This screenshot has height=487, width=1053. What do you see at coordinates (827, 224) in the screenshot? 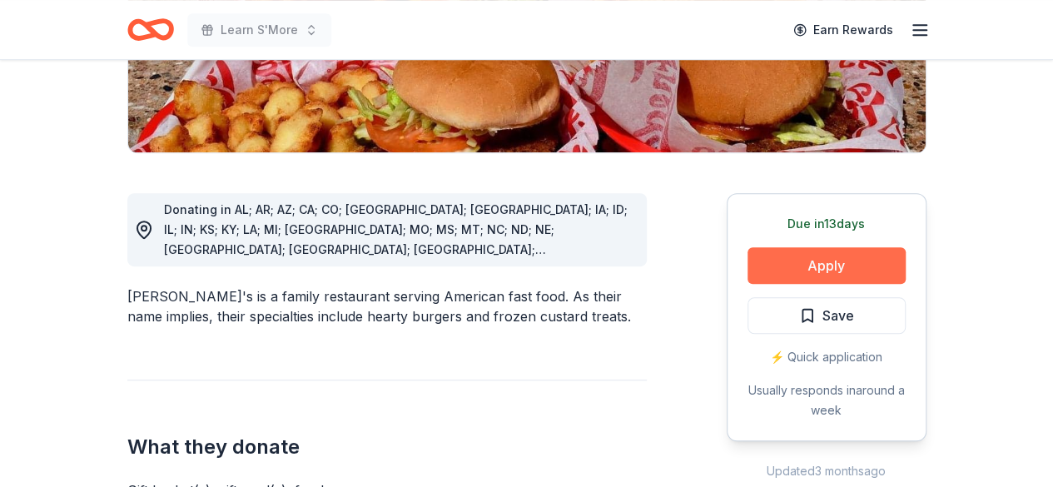
I see `div: Due in 13 days` at bounding box center [827, 224].